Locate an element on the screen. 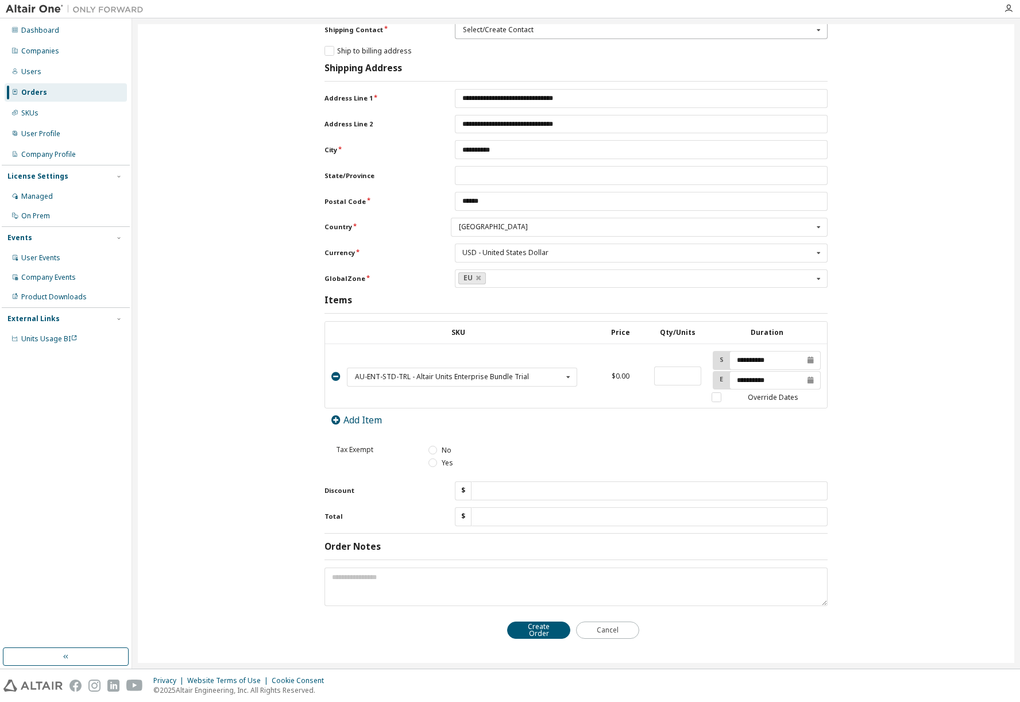  input: City is located at coordinates (641, 149).